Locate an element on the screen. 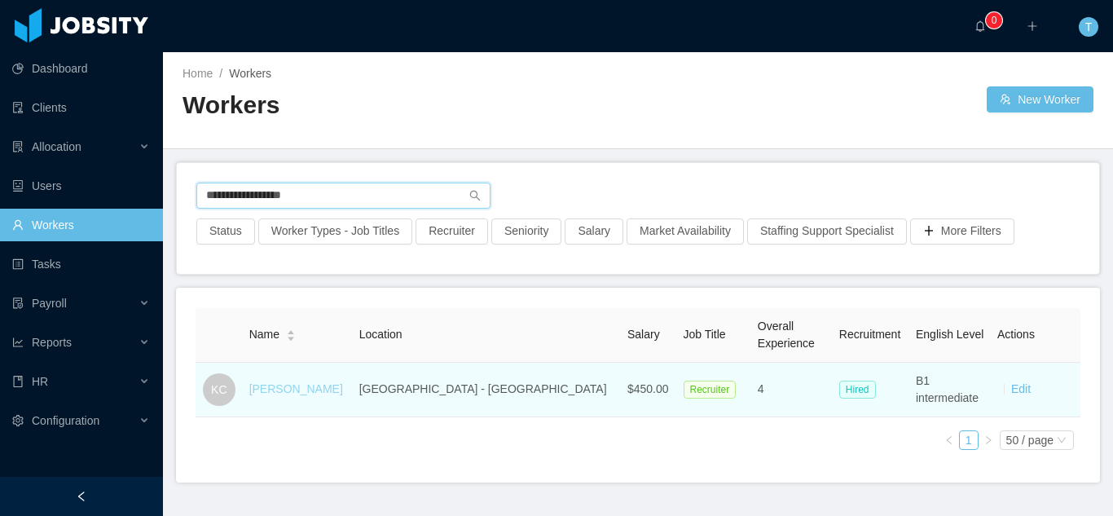  div: Sort is located at coordinates (291, 333).